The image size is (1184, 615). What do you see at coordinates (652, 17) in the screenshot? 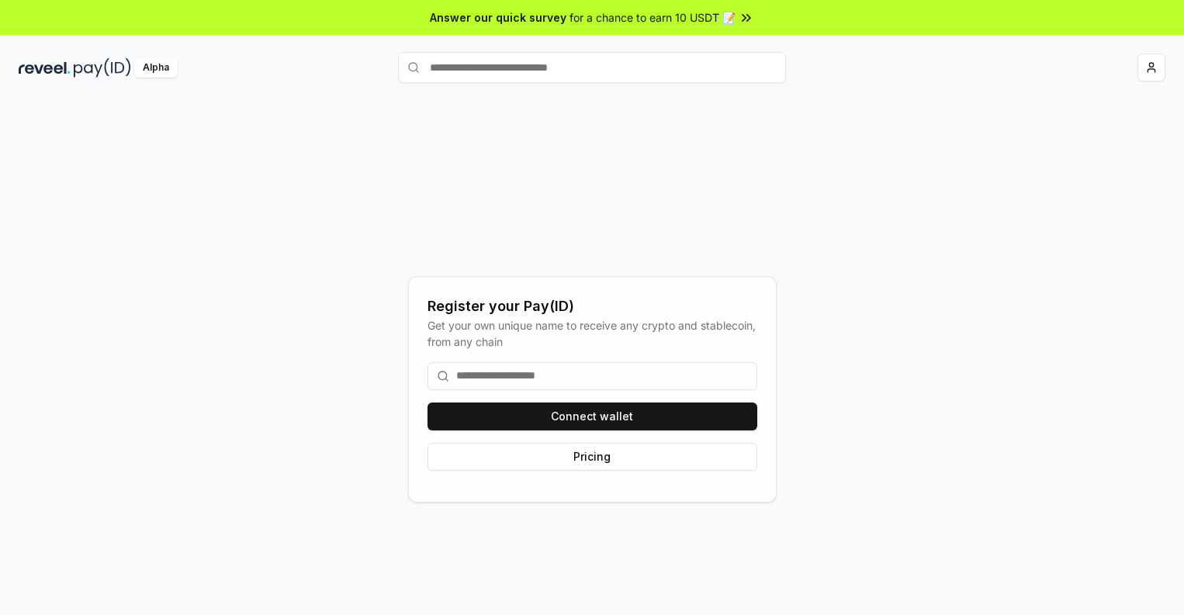
I see `span: for a chance to earn 10 USDT 📝` at bounding box center [652, 17].